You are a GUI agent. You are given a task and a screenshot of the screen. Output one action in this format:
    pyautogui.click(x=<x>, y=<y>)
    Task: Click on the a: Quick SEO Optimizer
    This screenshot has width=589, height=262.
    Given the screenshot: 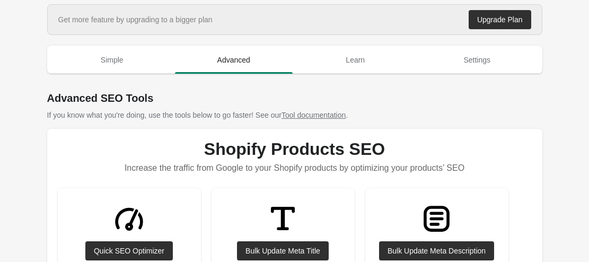 What is the action you would take?
    pyautogui.click(x=129, y=251)
    